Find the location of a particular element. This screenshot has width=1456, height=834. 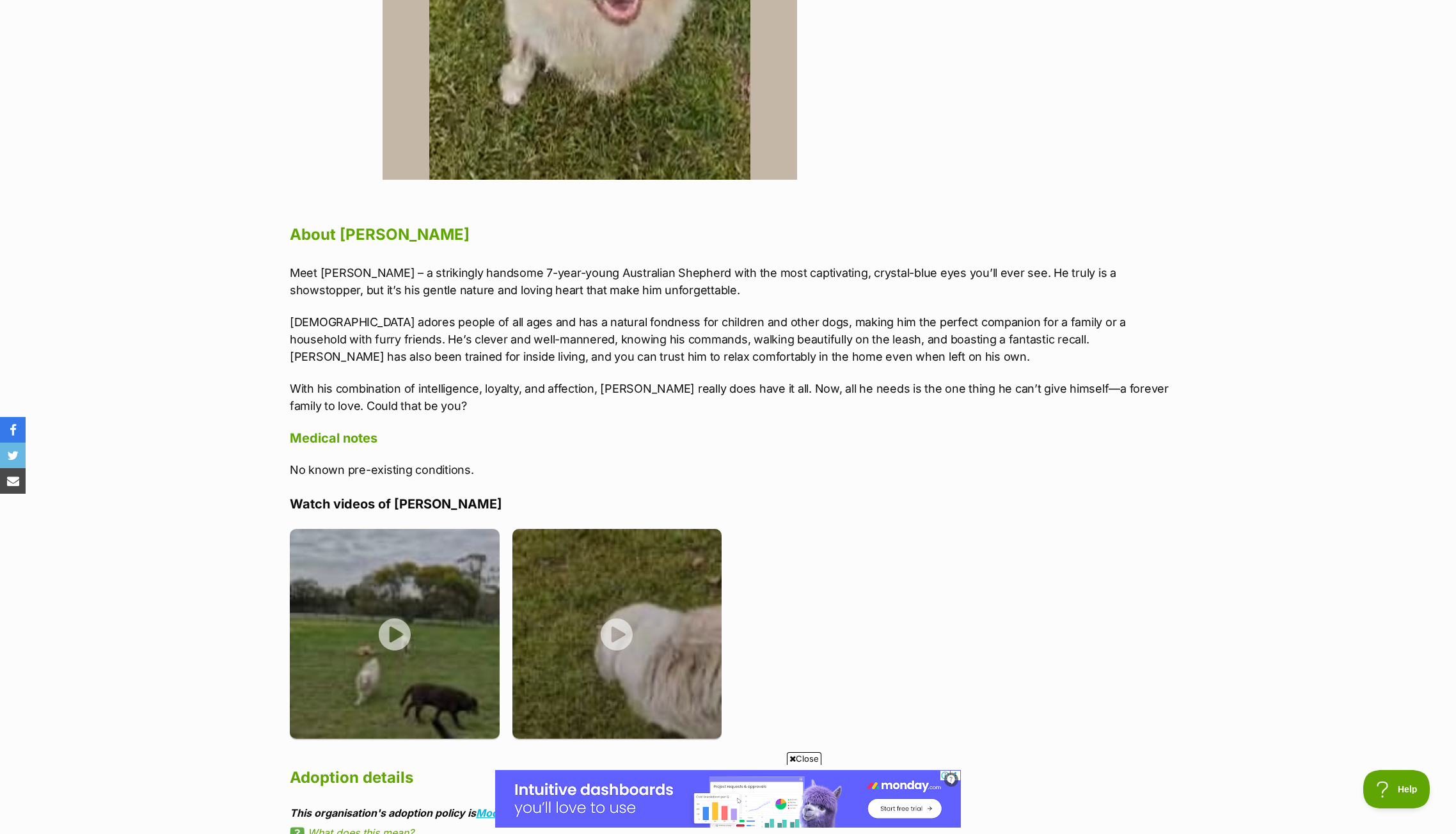

img: faxmvgkansmsbq6pyqia.jpg is located at coordinates (617, 634).